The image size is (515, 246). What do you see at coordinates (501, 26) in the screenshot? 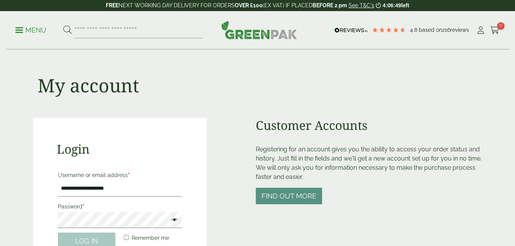
I see `span: 0` at bounding box center [501, 26].